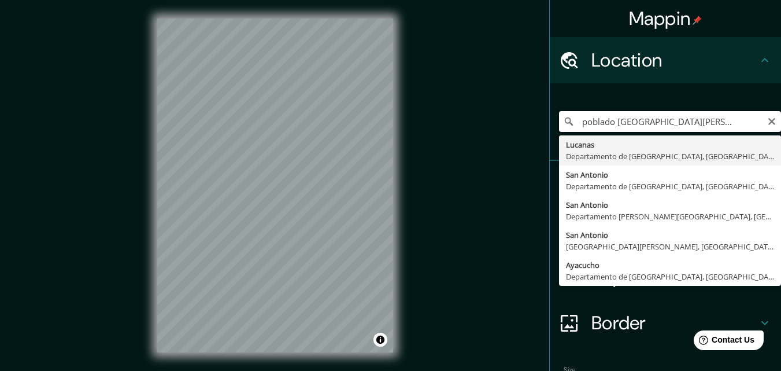  I want to click on h4: Mappin, so click(665, 18).